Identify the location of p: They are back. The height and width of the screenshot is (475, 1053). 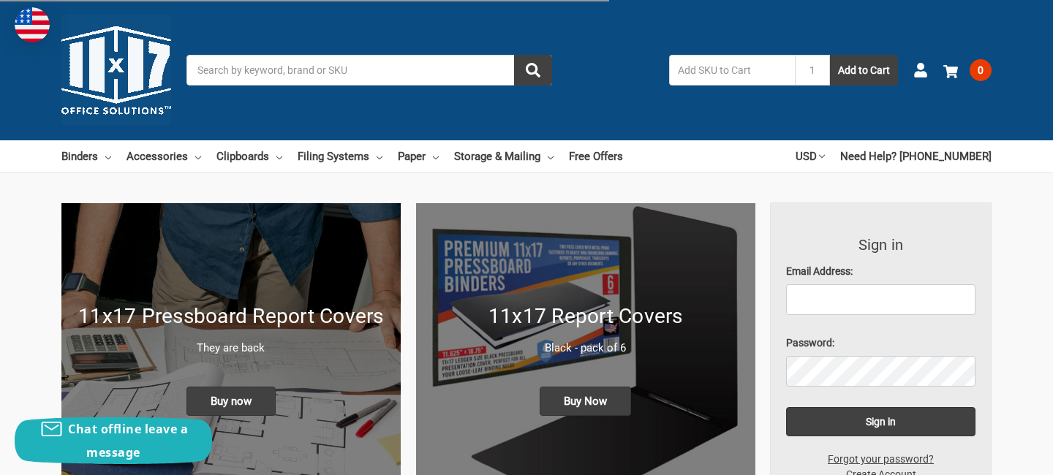
(231, 348).